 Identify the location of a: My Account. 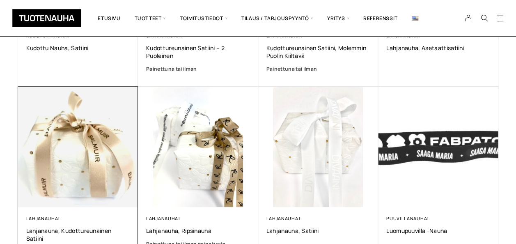
(469, 18).